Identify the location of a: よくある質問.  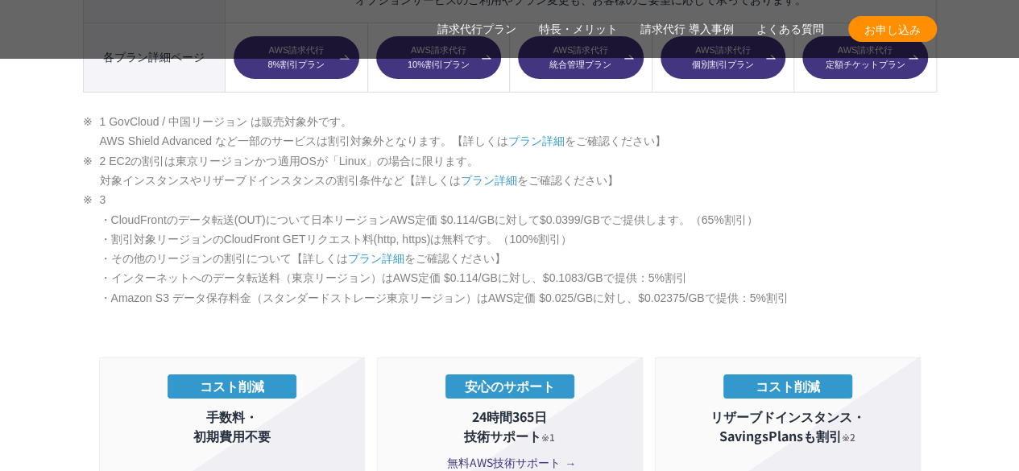
(790, 29).